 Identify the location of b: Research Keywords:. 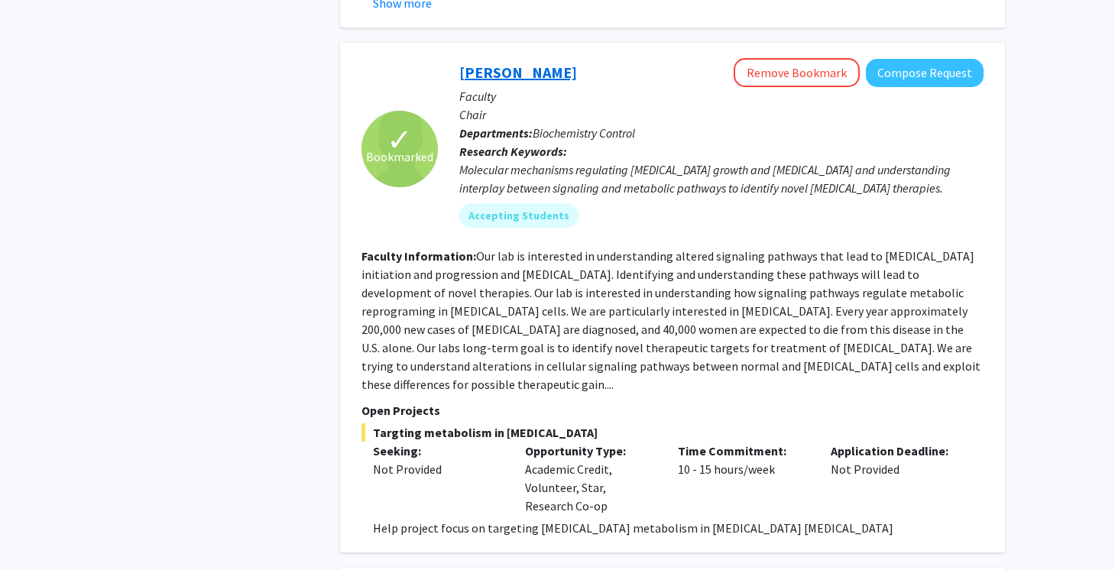
(513, 151).